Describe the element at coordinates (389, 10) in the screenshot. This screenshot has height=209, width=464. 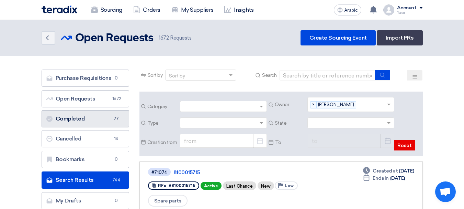
I see `img: profile_test.png` at that location.